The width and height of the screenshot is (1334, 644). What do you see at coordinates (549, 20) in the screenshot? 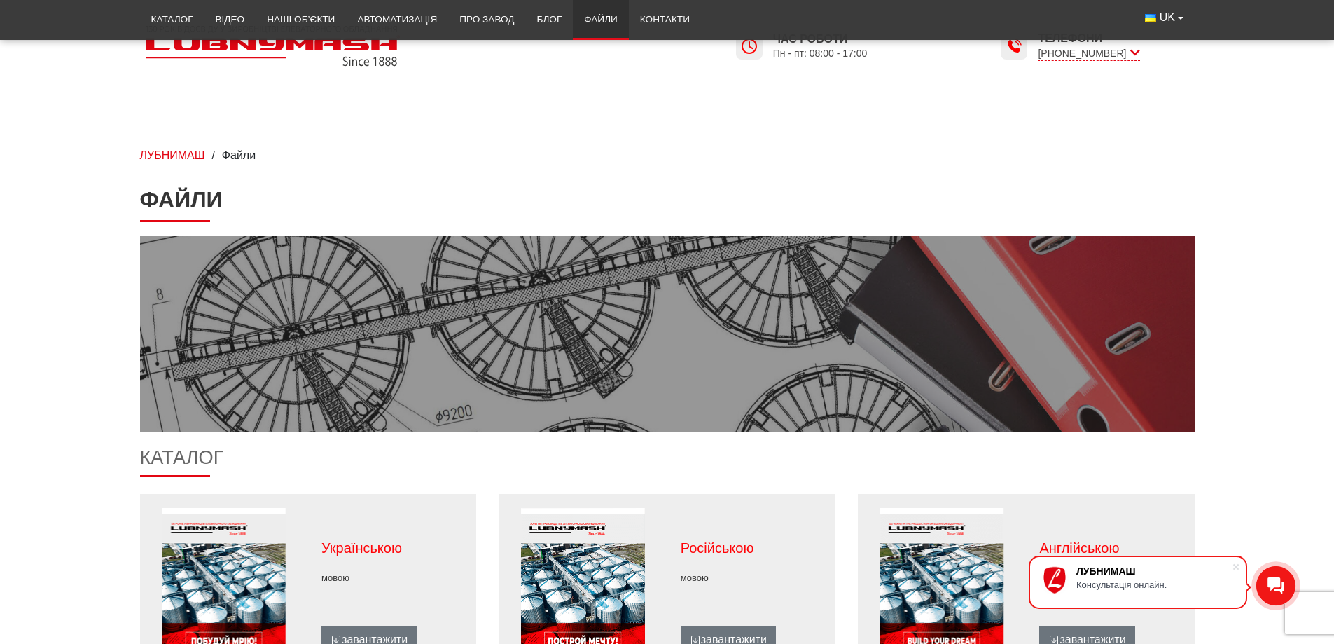
I see `a: Блог` at bounding box center [549, 20].